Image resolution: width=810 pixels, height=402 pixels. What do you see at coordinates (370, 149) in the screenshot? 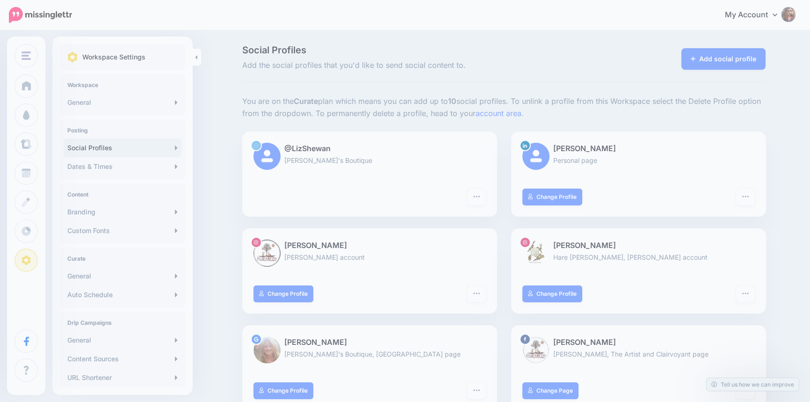
I see `p: @LizShewan` at bounding box center [370, 149].